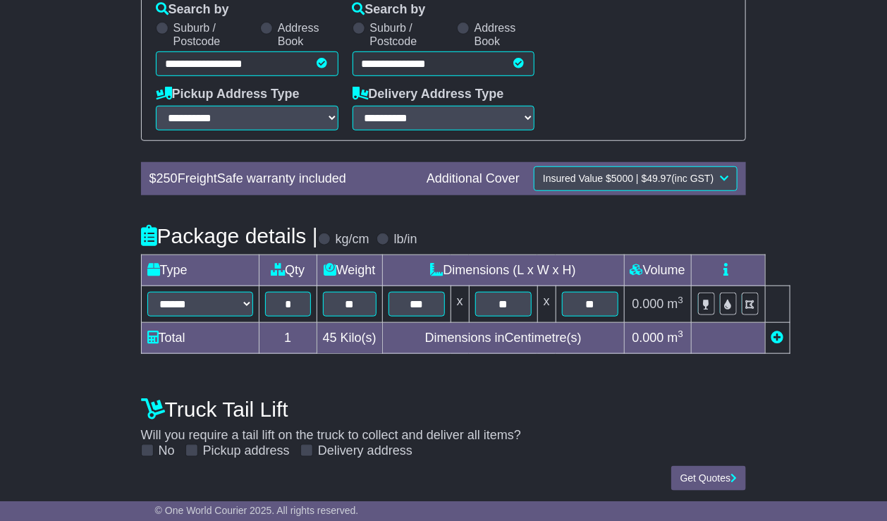  I want to click on label: Pickup Address Type, so click(228, 95).